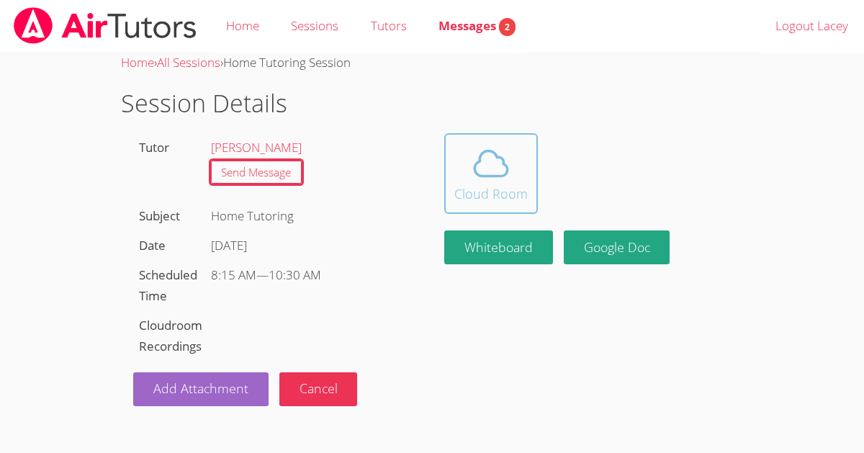 This screenshot has height=453, width=864. What do you see at coordinates (313, 216) in the screenshot?
I see `div: Home Tutoring` at bounding box center [313, 216].